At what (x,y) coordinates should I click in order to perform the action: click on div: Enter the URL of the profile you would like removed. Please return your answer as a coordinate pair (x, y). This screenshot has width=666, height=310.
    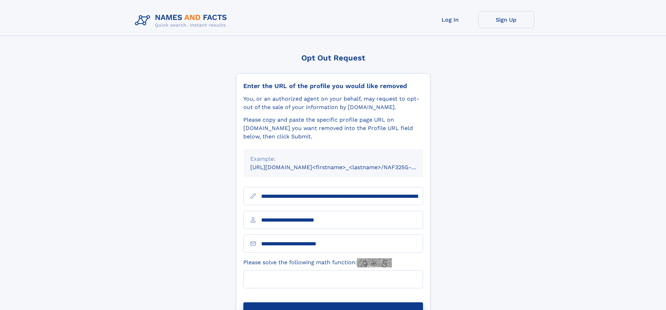
    Looking at the image, I should click on (333, 86).